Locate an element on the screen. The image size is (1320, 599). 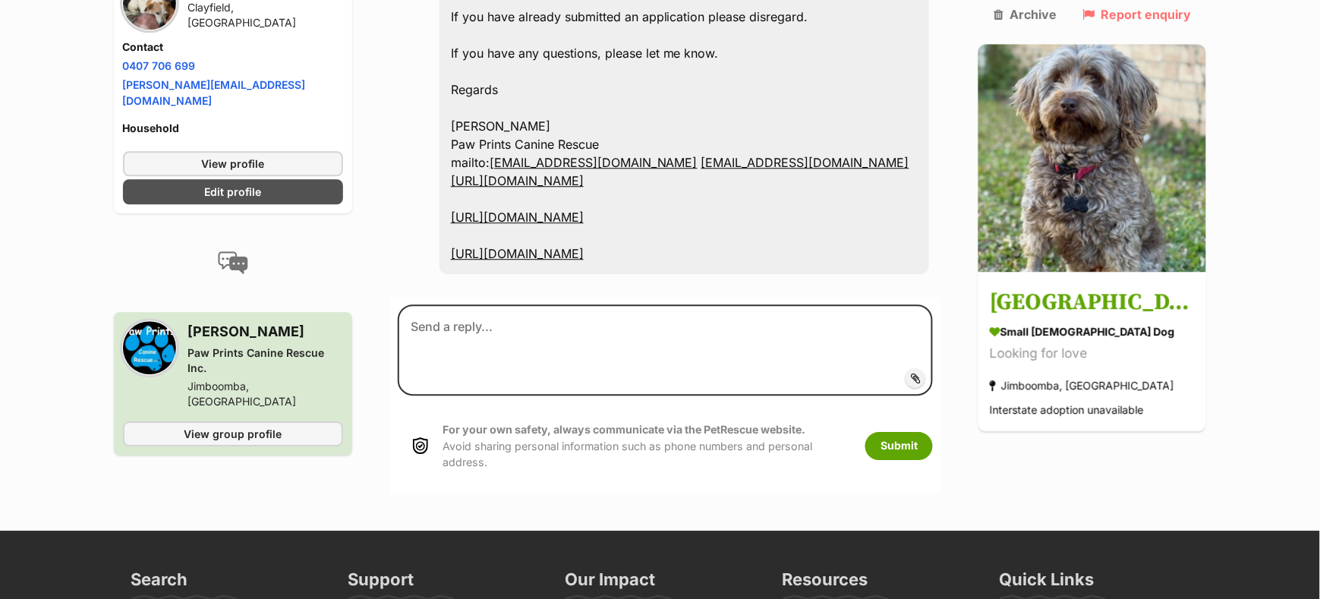
a: Report enquiry is located at coordinates (1137, 14).